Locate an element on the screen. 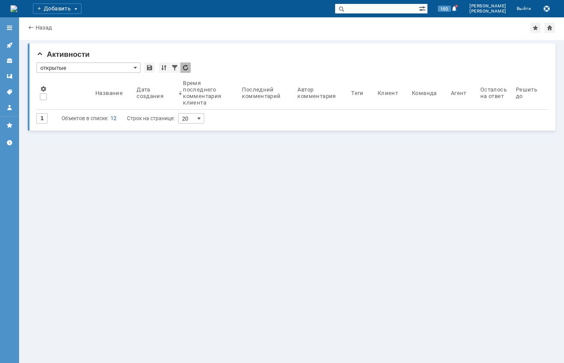 The width and height of the screenshot is (564, 363). div: Добавить is located at coordinates (57, 9).